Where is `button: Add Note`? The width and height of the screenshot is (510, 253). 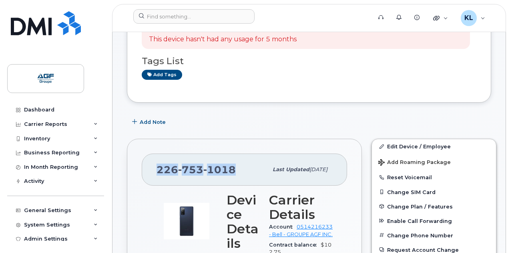
button: Add Note is located at coordinates (150, 122).